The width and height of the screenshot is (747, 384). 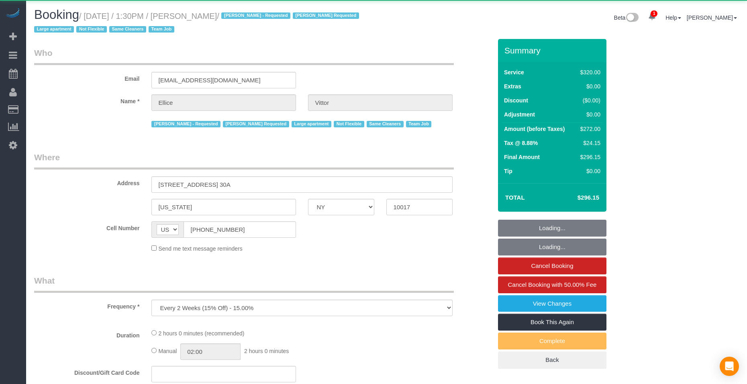 What do you see at coordinates (588, 72) in the screenshot?
I see `div: $320.00` at bounding box center [588, 72].